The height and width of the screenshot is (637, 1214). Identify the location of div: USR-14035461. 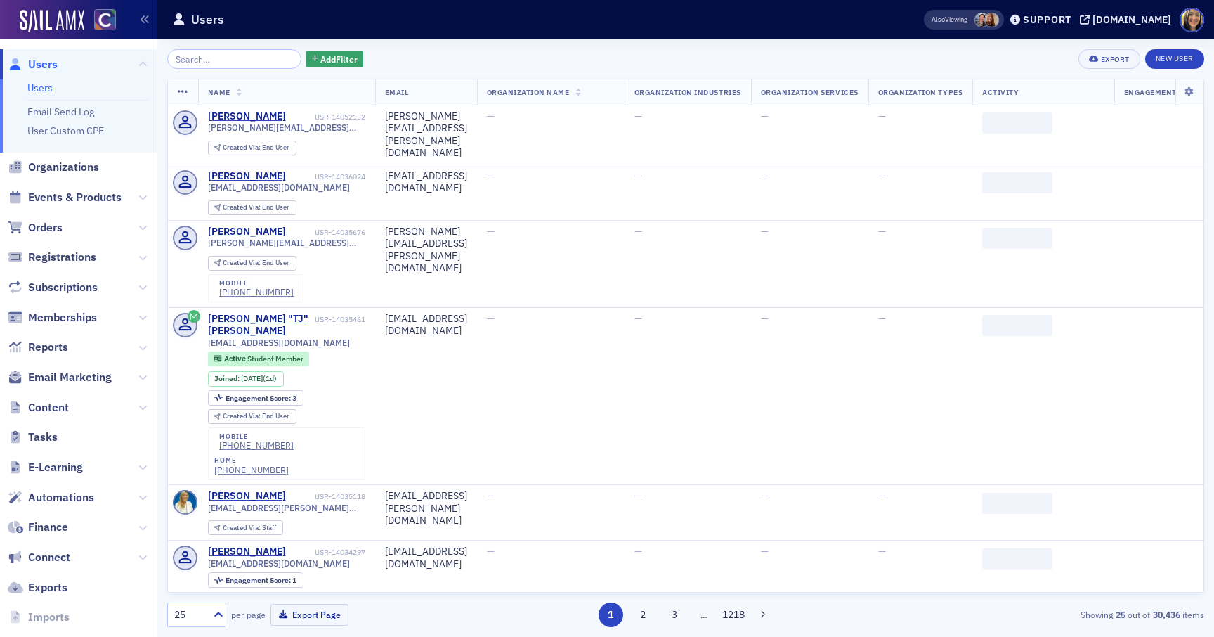
(340, 319).